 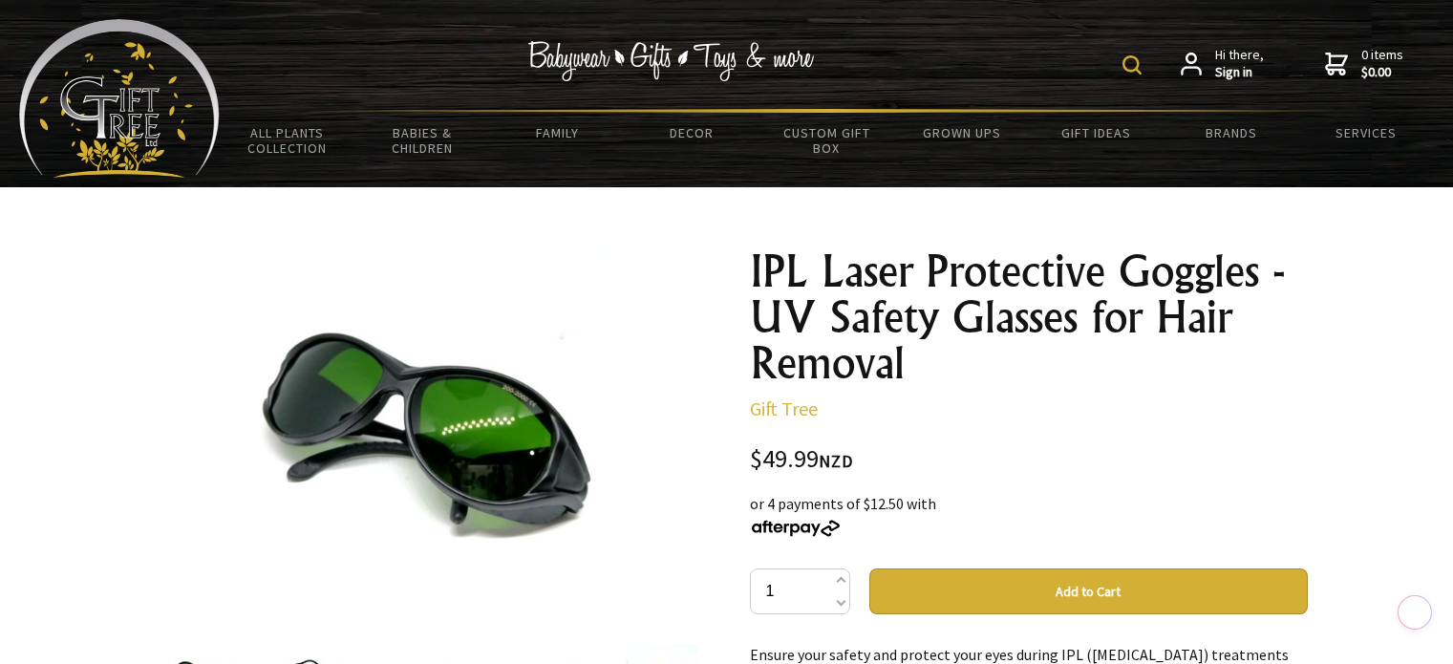 What do you see at coordinates (1132, 65) in the screenshot?
I see `img: product search` at bounding box center [1132, 65].